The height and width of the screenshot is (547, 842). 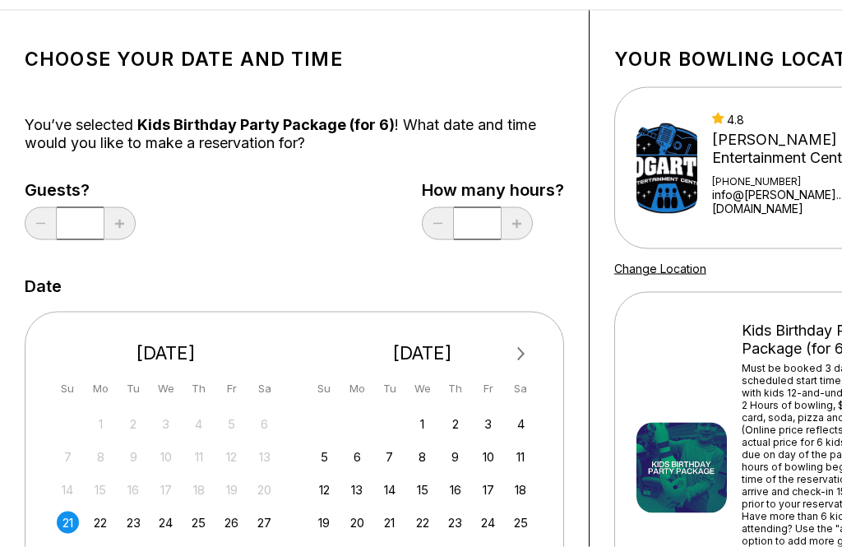 I want to click on div: Choose Sunday, October 12th, 2025, so click(x=324, y=489).